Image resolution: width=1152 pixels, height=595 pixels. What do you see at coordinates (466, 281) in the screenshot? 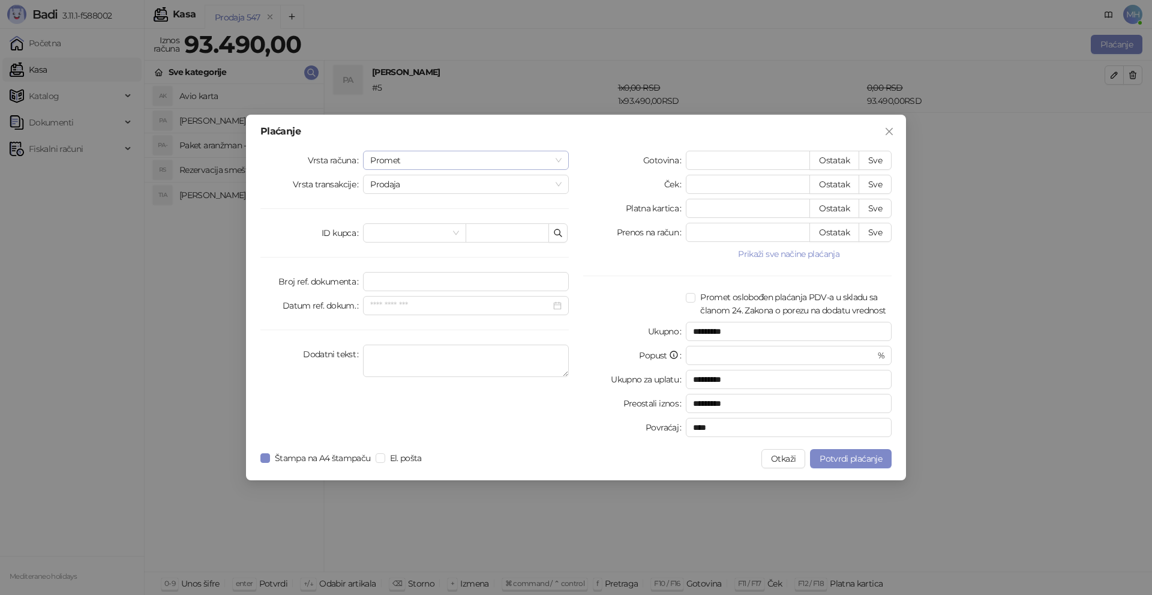
I see `input: Broj ref. dokumenta` at bounding box center [466, 281].